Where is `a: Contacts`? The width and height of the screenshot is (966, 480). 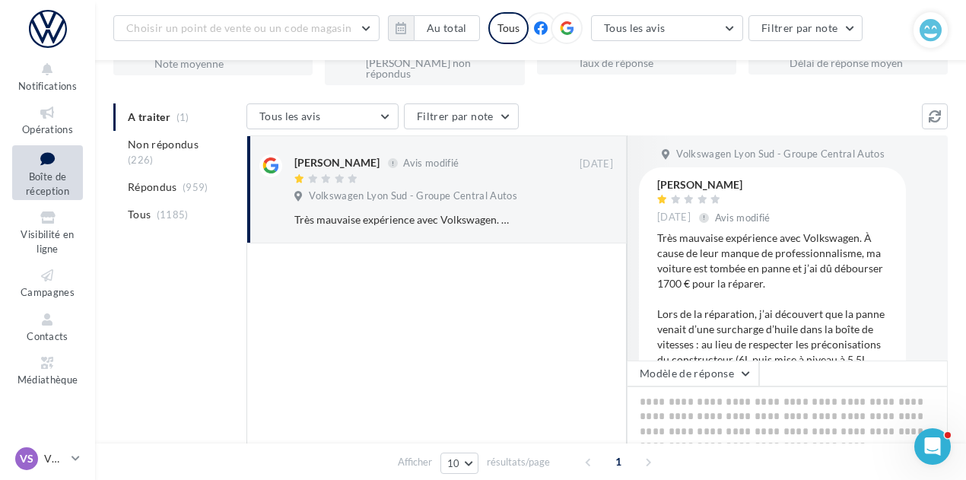 a: Contacts is located at coordinates (47, 326).